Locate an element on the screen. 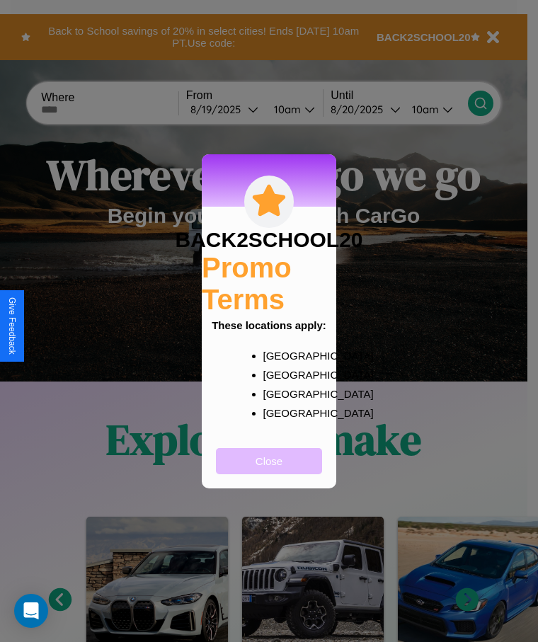 This screenshot has width=538, height=642. button: Close is located at coordinates (269, 461).